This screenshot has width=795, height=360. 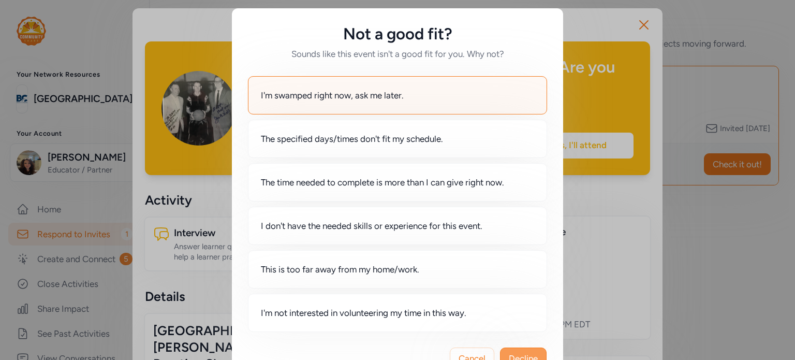 What do you see at coordinates (398, 54) in the screenshot?
I see `h6: Sounds like this event isn't a good fit for you. Why not?` at bounding box center [398, 54].